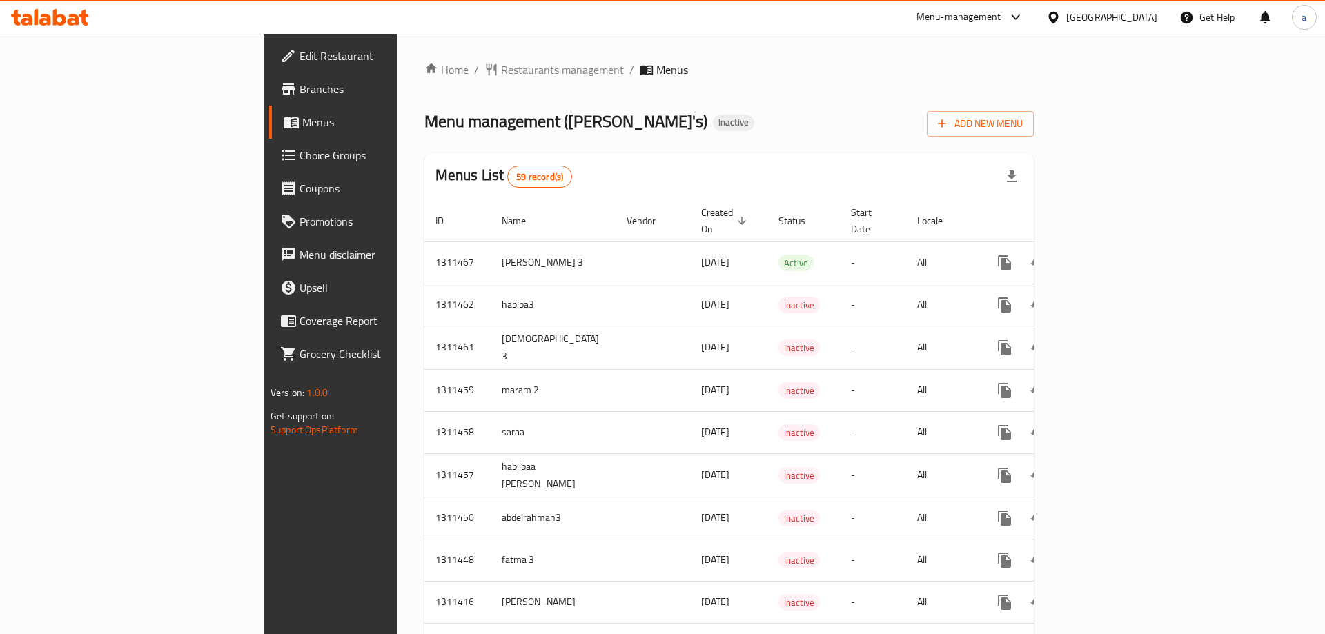 The width and height of the screenshot is (1325, 634). I want to click on div: Active, so click(796, 263).